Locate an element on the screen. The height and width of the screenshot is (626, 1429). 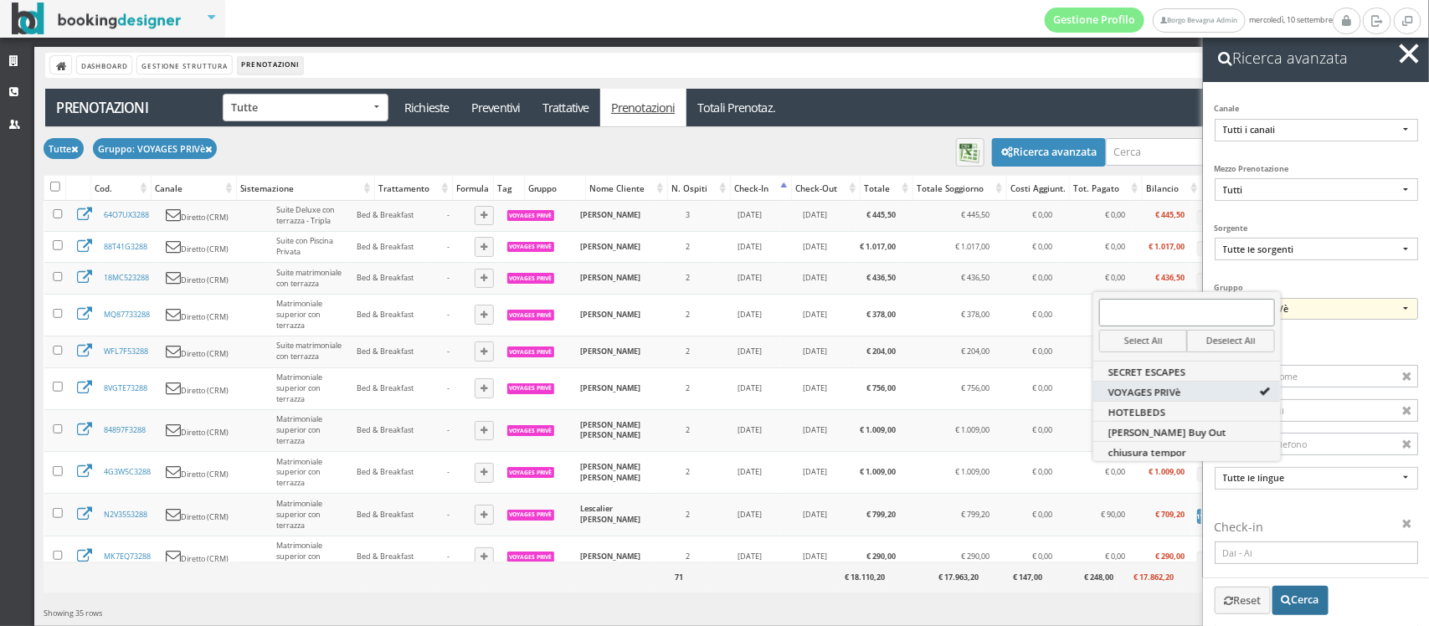
a: WFL7F53288 is located at coordinates (126, 351).